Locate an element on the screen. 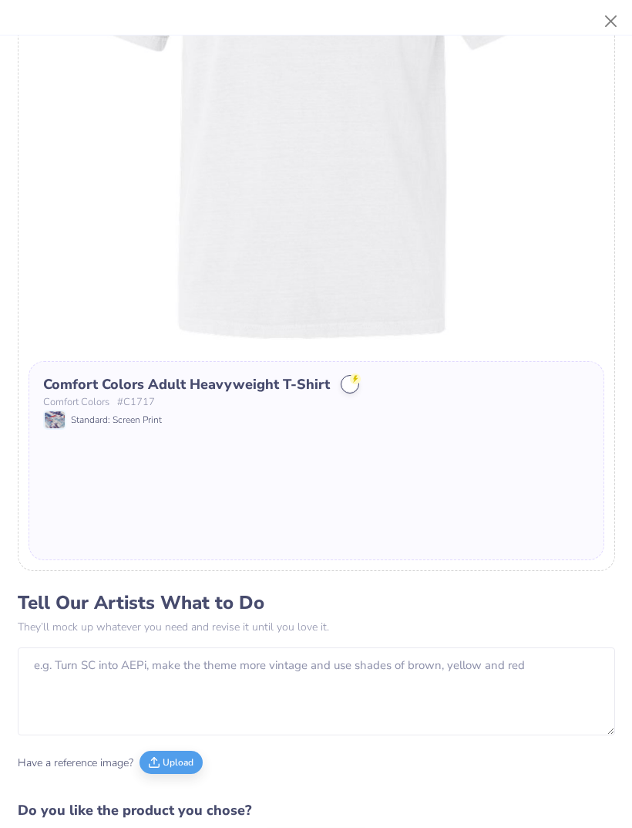 This screenshot has height=828, width=632. span: Comfort Colors is located at coordinates (76, 403).